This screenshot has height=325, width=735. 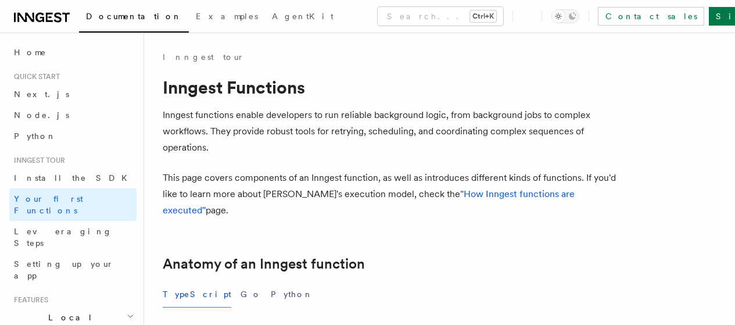 I want to click on a: Your first Functions, so click(x=73, y=205).